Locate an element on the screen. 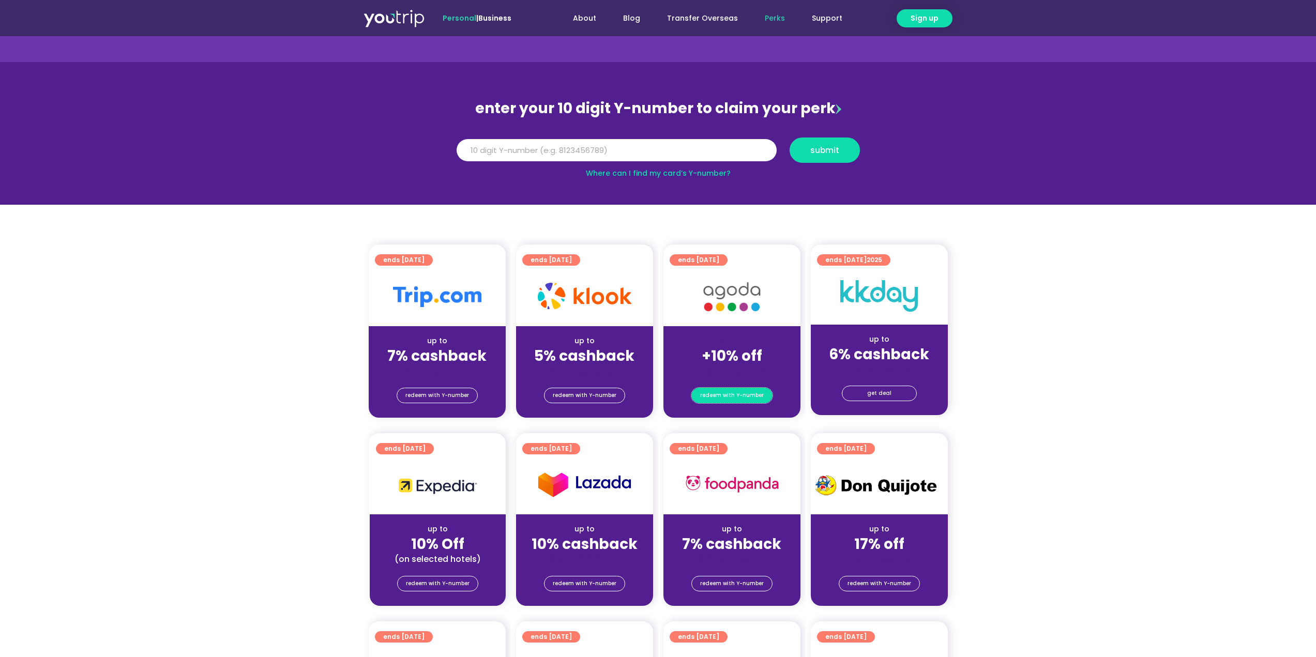 The height and width of the screenshot is (657, 1316). div: enter your 10 digit Y-number to claim your perk is located at coordinates (658, 109).